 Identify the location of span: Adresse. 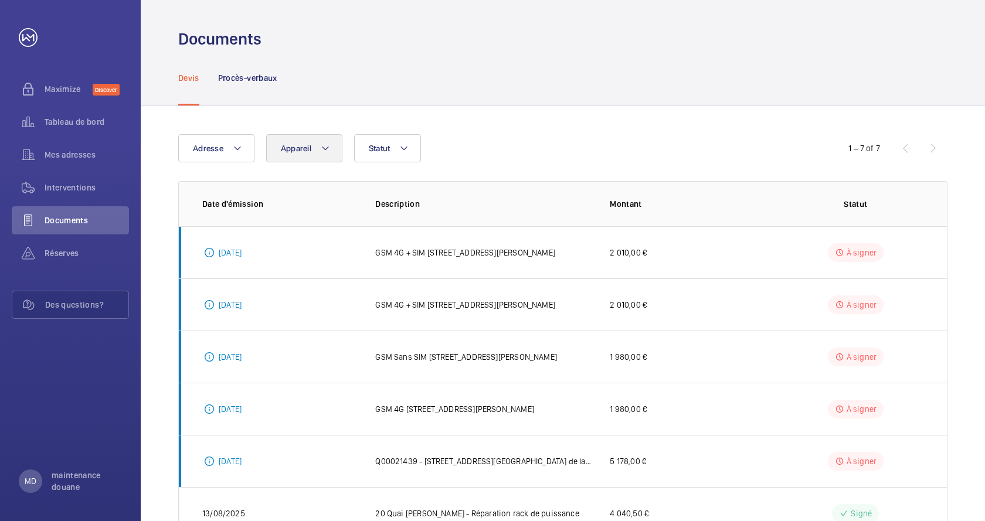
(208, 148).